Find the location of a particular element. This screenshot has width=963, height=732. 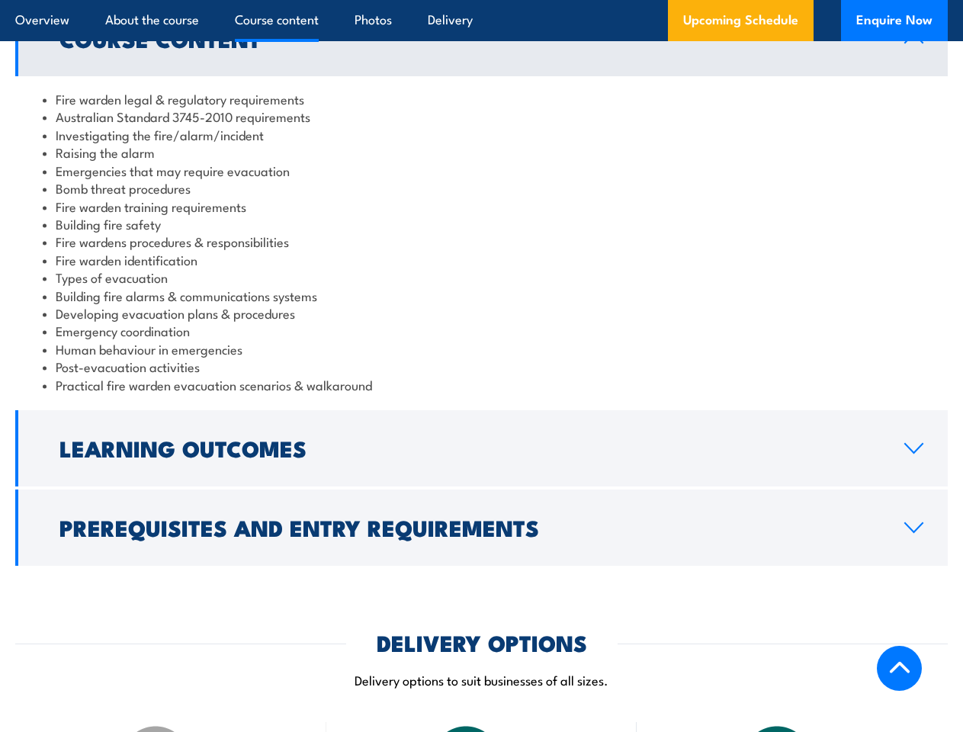

li: Building fire safety is located at coordinates (481, 223).